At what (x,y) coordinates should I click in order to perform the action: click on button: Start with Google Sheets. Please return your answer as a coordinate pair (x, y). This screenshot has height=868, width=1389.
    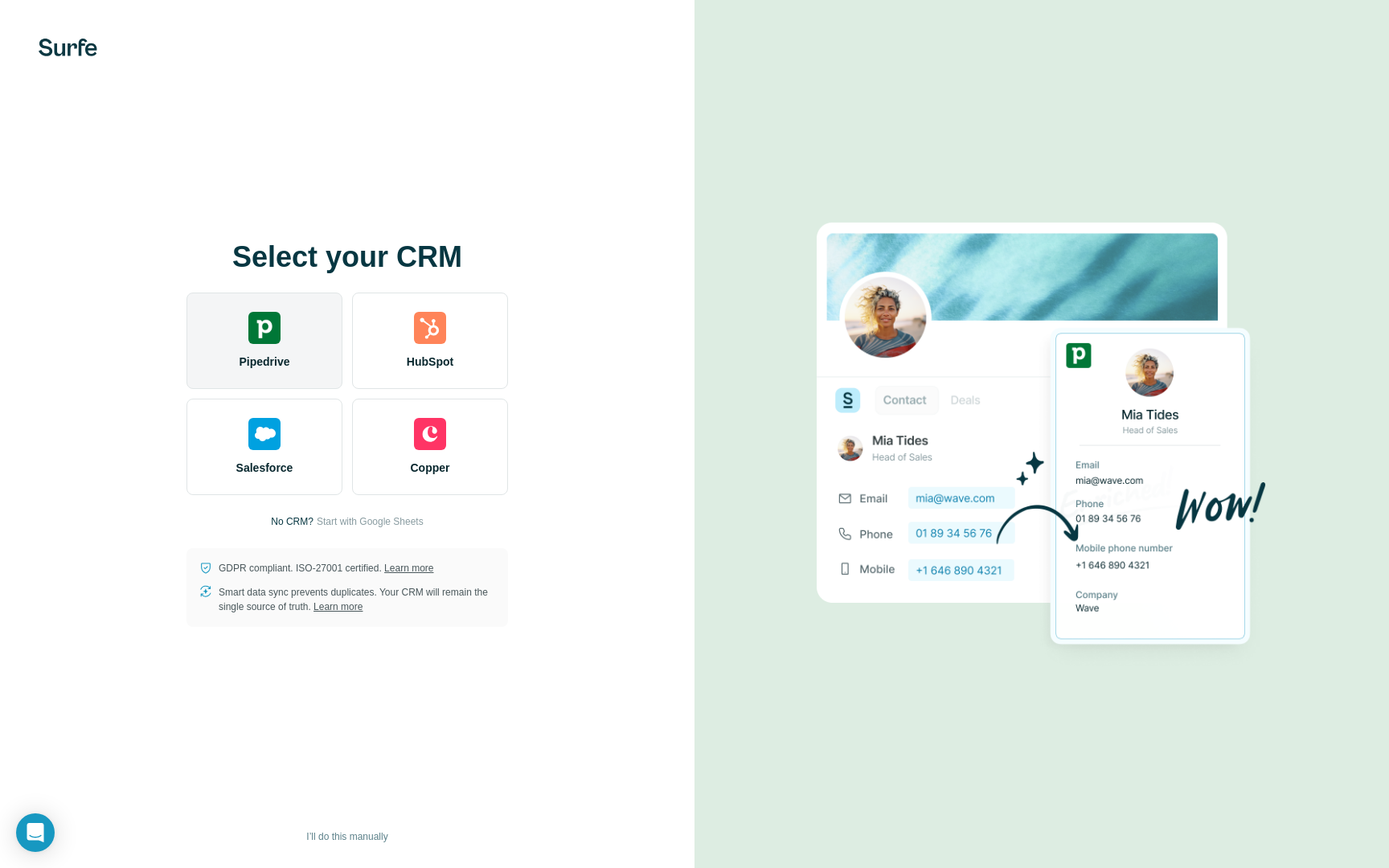
    Looking at the image, I should click on (370, 522).